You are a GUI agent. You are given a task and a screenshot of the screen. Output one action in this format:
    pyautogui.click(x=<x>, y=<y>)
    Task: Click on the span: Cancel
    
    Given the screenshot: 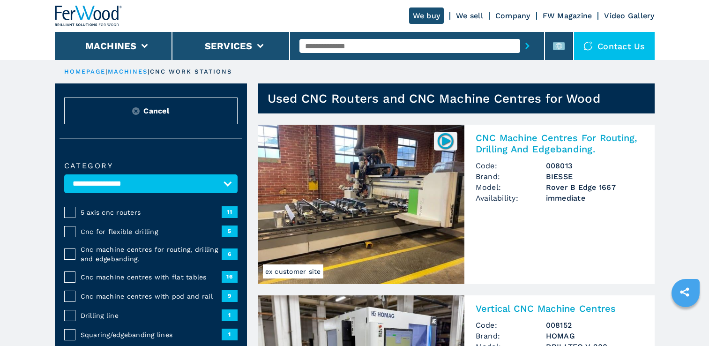 What is the action you would take?
    pyautogui.click(x=156, y=111)
    